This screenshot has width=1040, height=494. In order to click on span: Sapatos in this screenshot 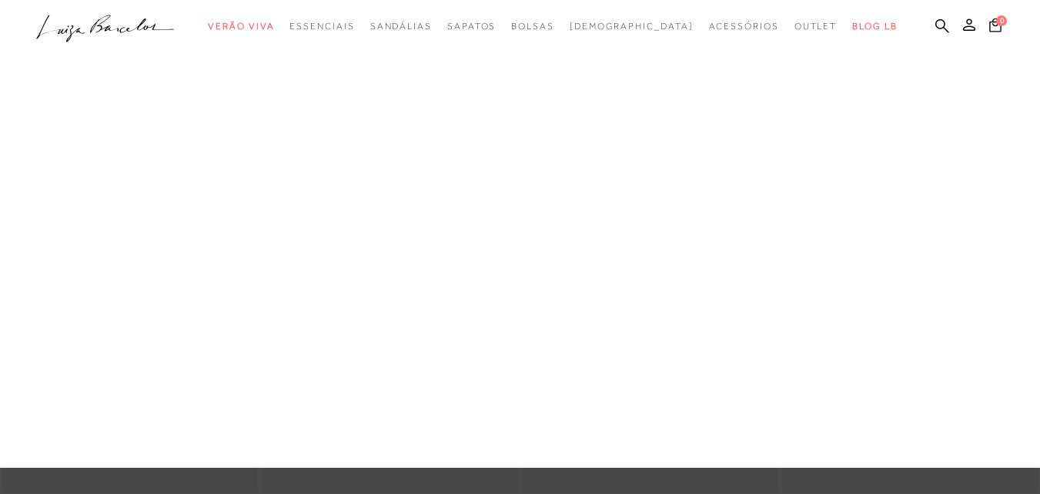, I will do `click(471, 26)`.